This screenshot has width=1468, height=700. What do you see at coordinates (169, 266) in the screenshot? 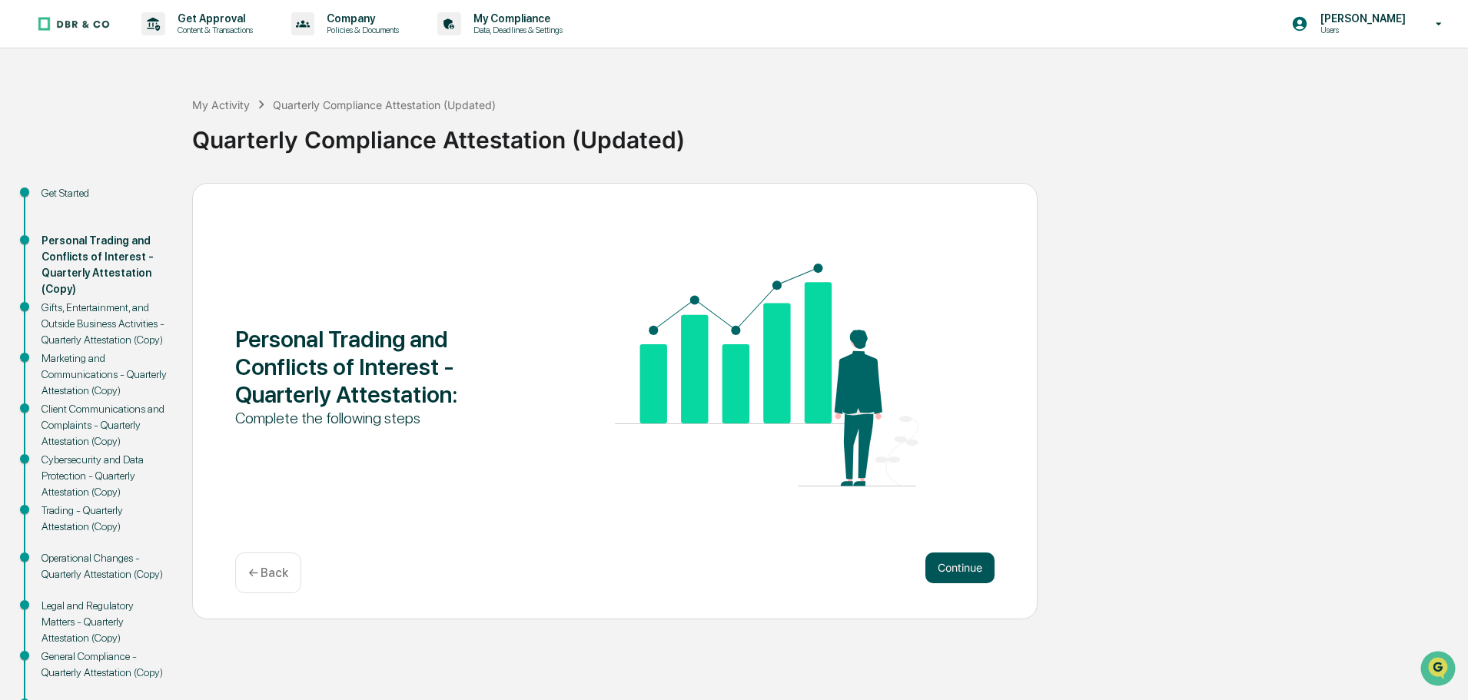
I see `span: Pylon` at bounding box center [169, 266].